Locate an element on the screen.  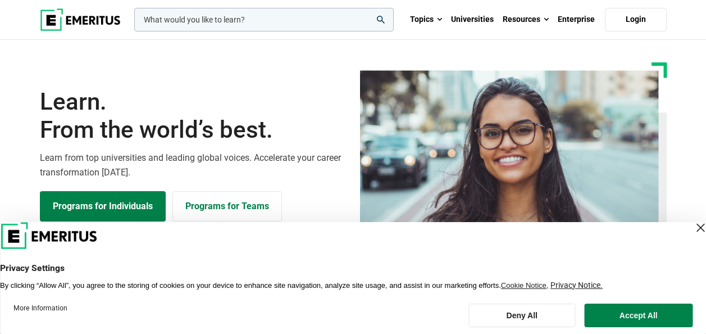
a: Login is located at coordinates (636, 20).